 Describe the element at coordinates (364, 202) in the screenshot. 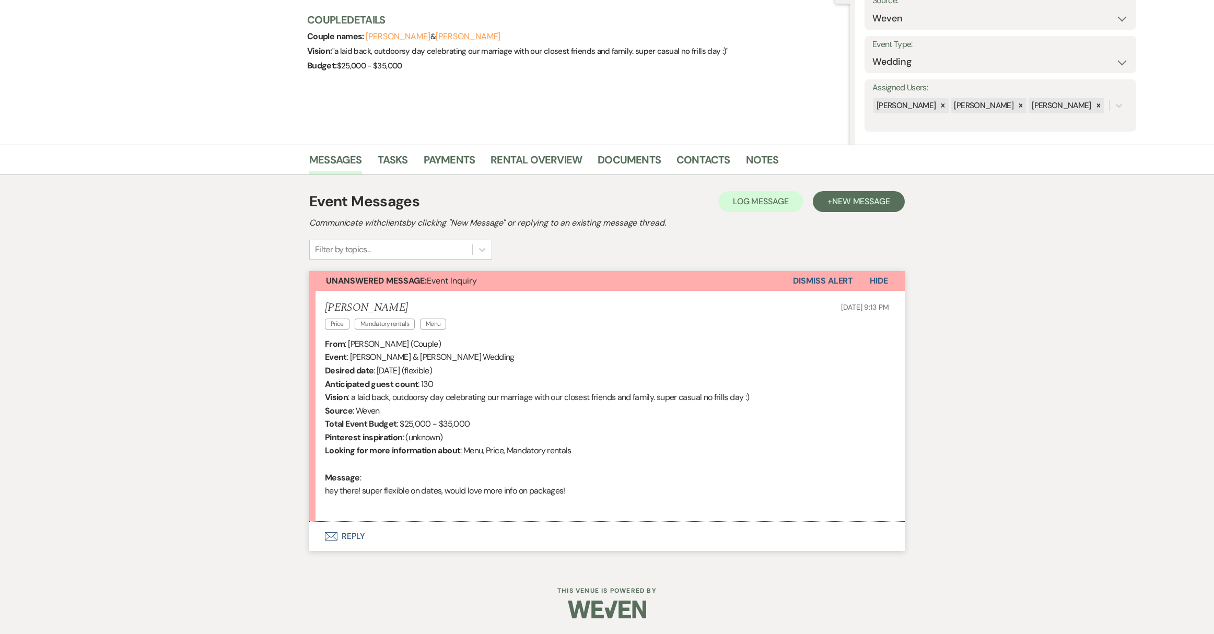

I see `h1: Event Messages` at that location.